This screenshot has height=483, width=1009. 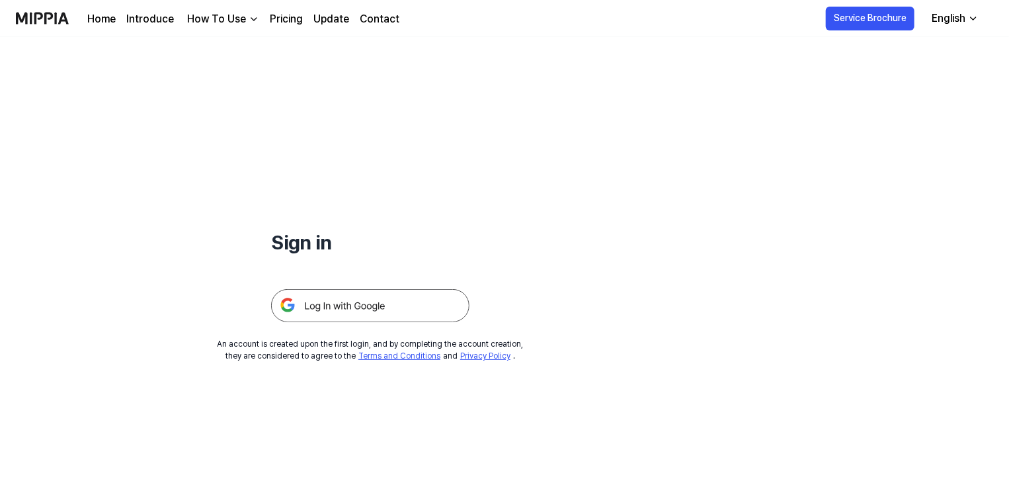 What do you see at coordinates (286, 19) in the screenshot?
I see `a: Pricing` at bounding box center [286, 19].